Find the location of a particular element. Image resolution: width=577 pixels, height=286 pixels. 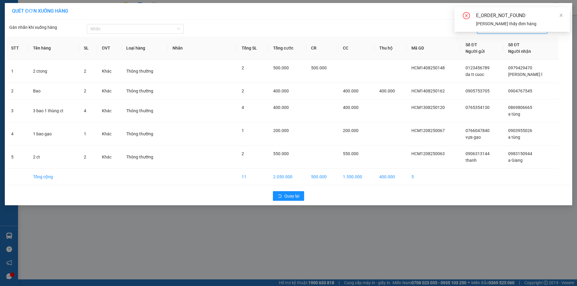

td: 3 is located at coordinates (17, 111).